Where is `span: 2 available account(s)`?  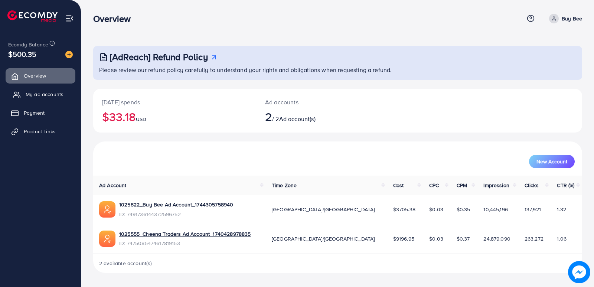
span: 2 available account(s) is located at coordinates (126, 263).